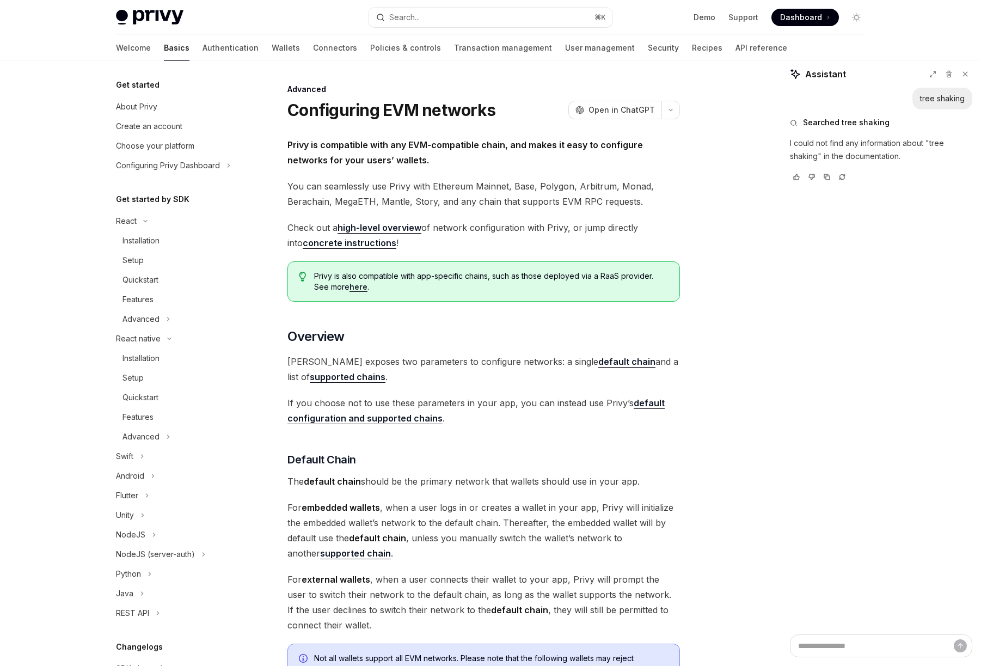 This screenshot has width=981, height=666. What do you see at coordinates (484, 530) in the screenshot?
I see `span: For , when a user logs in or creates a wallet in your app, Privy will initialize the embedded wal...` at bounding box center [484, 530].